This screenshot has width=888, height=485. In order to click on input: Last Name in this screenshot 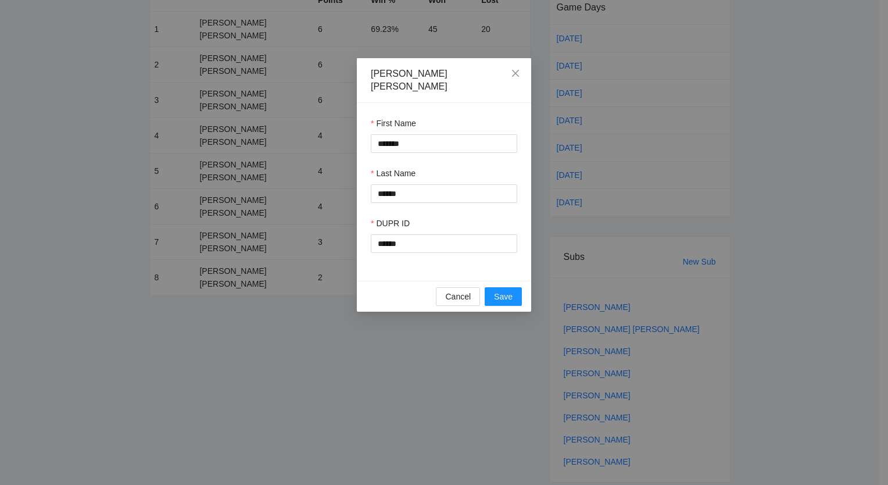, I will do `click(444, 194)`.